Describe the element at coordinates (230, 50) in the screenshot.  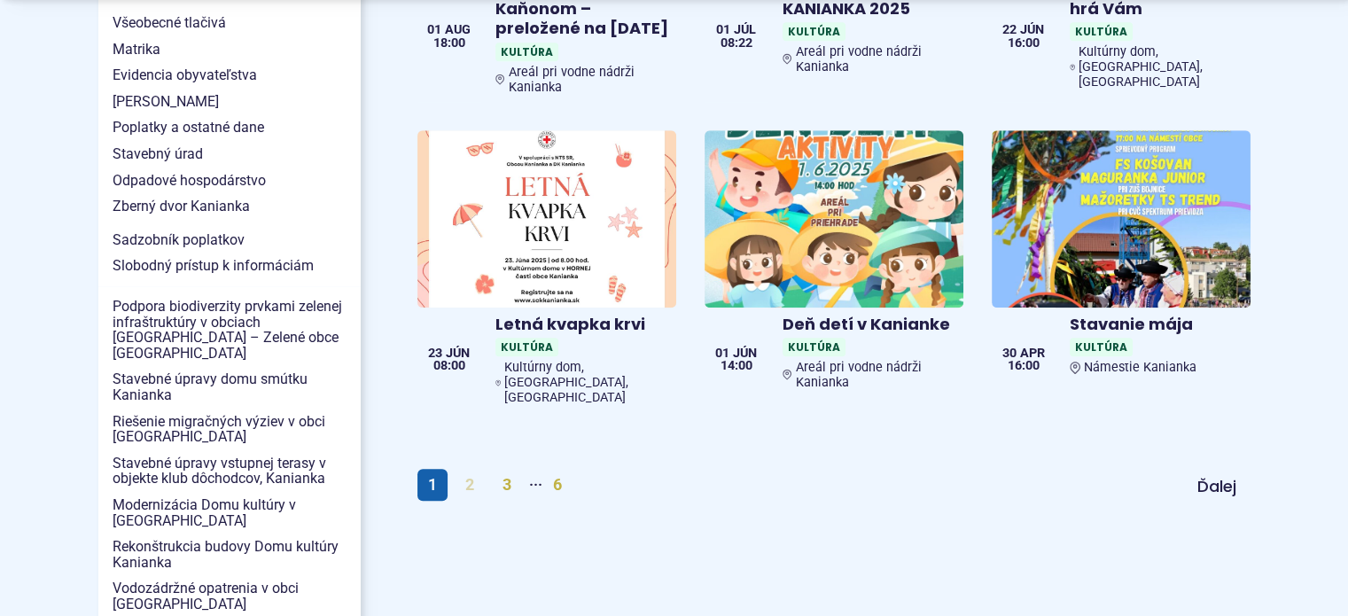
I see `span: Matrika` at that location.